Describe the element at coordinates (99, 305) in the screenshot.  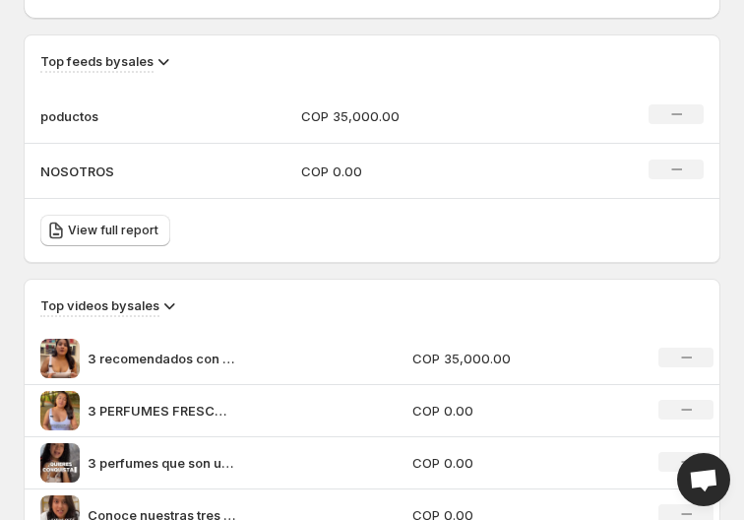
I see `h3: Top videos by sales` at that location.